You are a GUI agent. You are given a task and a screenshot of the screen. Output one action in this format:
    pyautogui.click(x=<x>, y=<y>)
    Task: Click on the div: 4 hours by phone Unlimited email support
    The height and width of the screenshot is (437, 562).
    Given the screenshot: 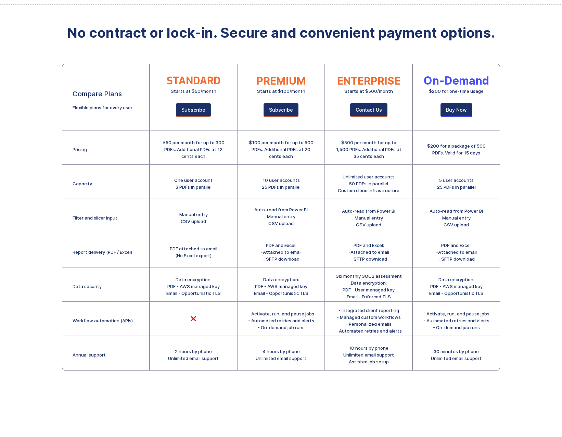 What is the action you would take?
    pyautogui.click(x=281, y=354)
    